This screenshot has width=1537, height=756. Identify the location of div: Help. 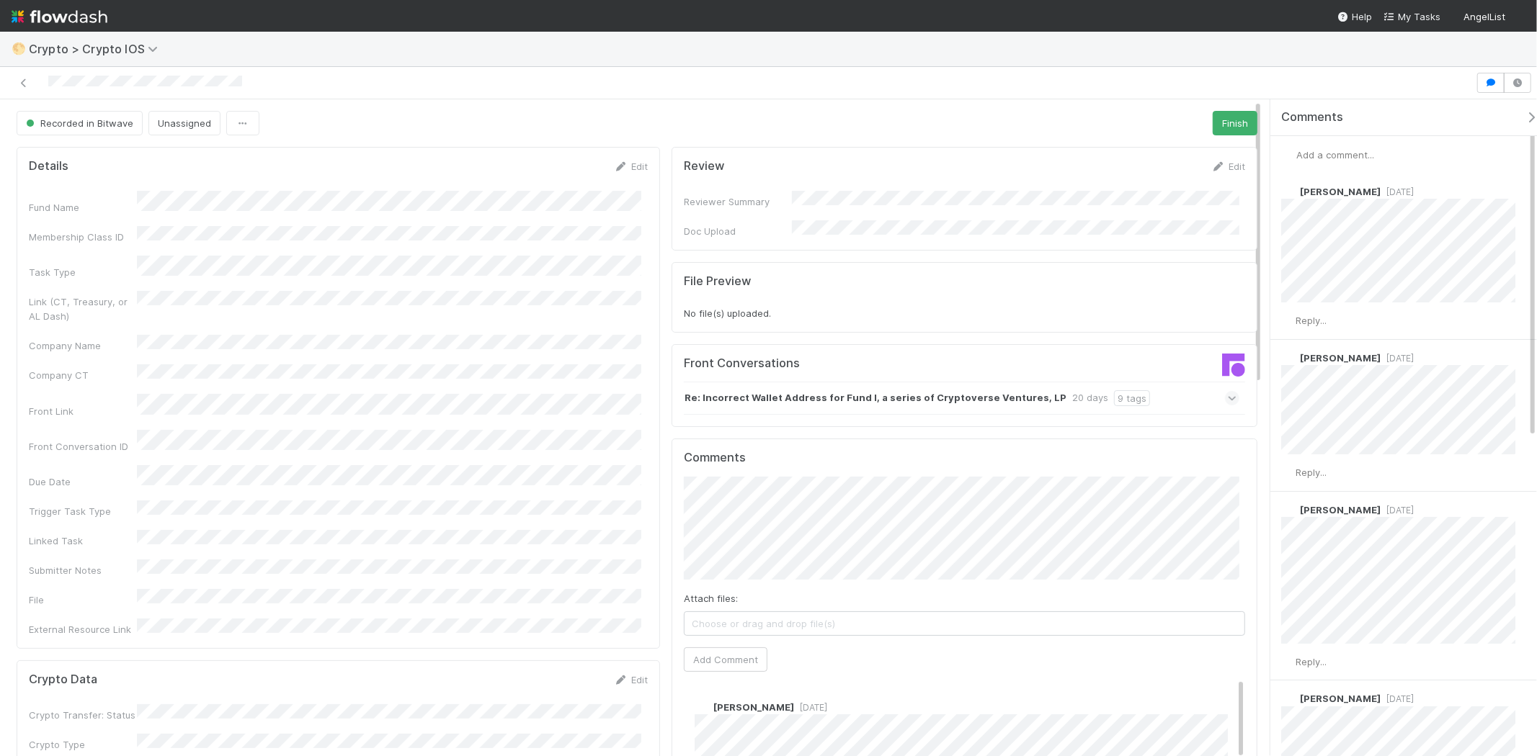
(1354, 17).